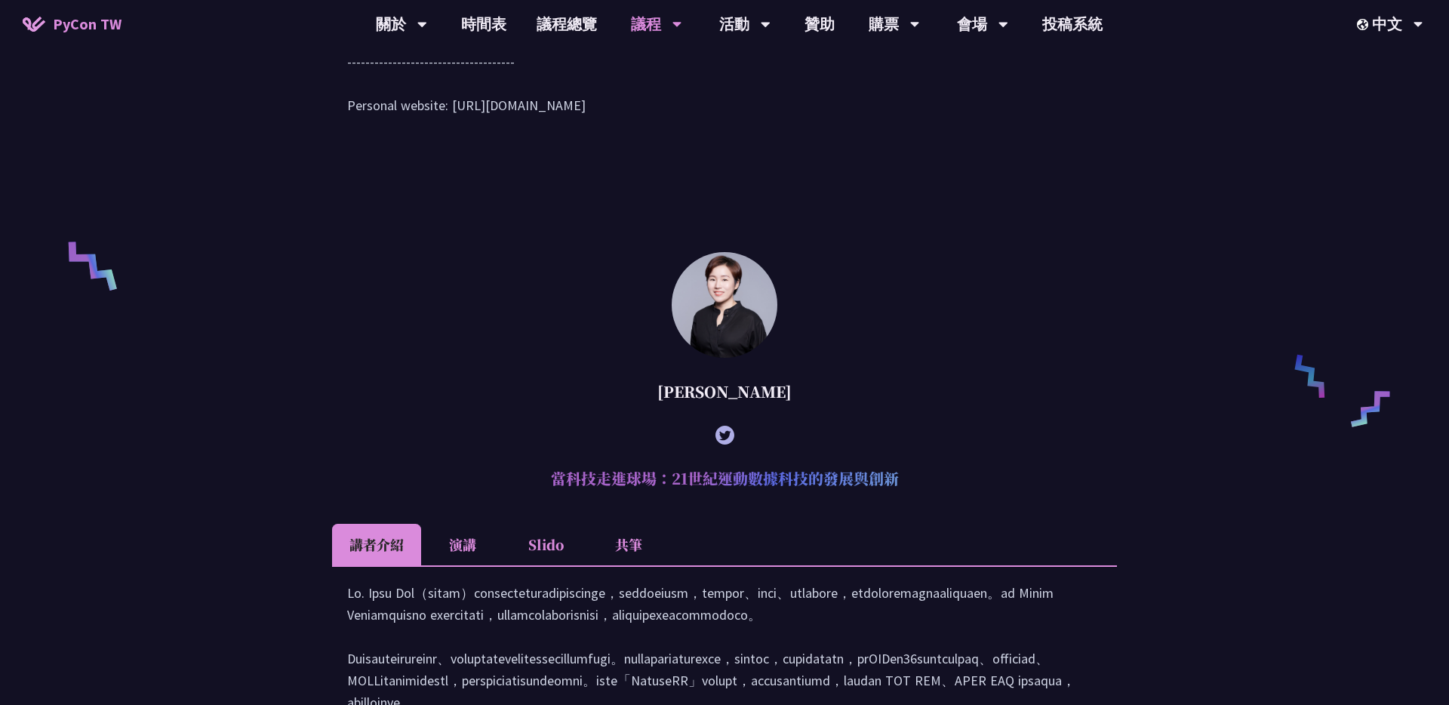  What do you see at coordinates (87, 24) in the screenshot?
I see `span: PyCon TW` at bounding box center [87, 24].